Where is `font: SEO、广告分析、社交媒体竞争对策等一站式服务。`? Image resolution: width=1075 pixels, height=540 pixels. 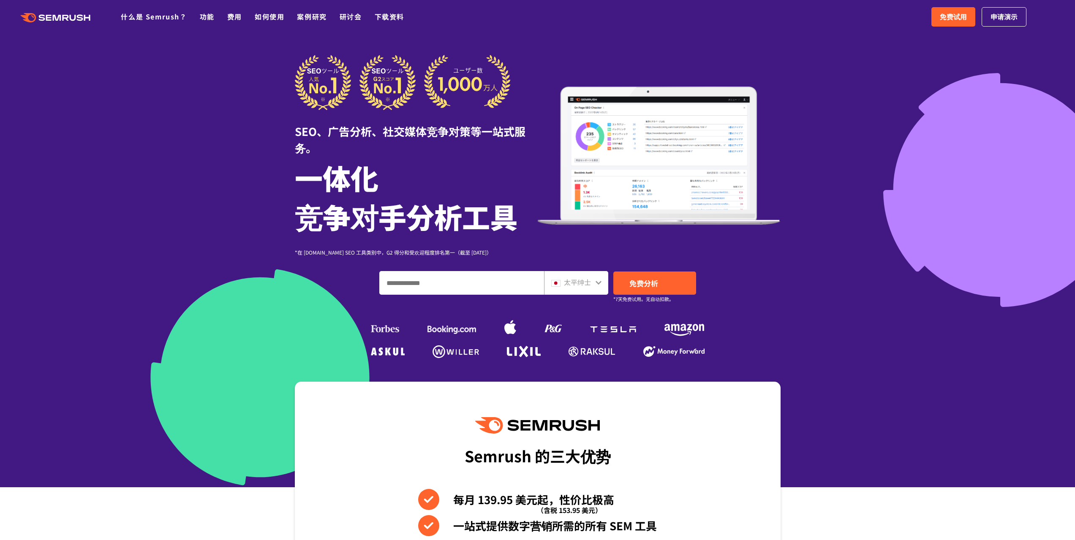 font: SEO、广告分析、社交媒体竞争对策等一站式服务。 is located at coordinates (410, 139).